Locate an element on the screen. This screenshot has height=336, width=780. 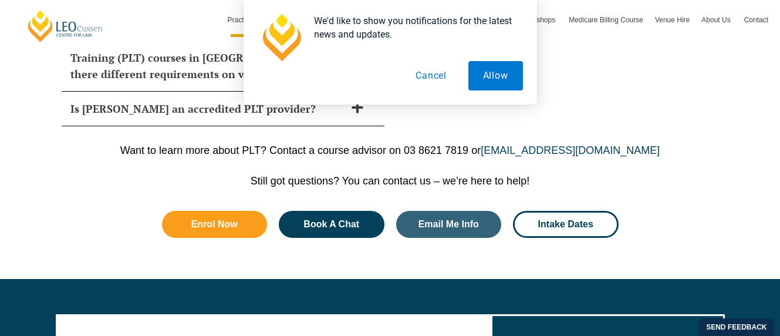
p: Want to learn more about PLT? Contact a course advisor on 03 8621 7819 or is located at coordinates (390, 150).